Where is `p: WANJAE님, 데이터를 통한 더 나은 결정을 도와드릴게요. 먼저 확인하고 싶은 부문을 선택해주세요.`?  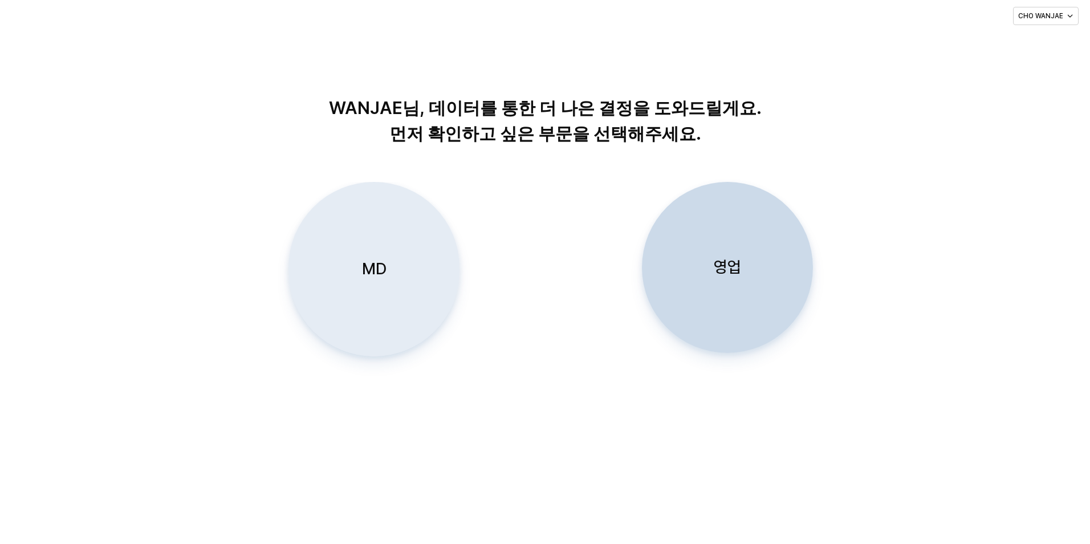
p: WANJAE님, 데이터를 통한 더 나은 결정을 도와드릴게요. 먼저 확인하고 싶은 부문을 선택해주세요. is located at coordinates (545, 121).